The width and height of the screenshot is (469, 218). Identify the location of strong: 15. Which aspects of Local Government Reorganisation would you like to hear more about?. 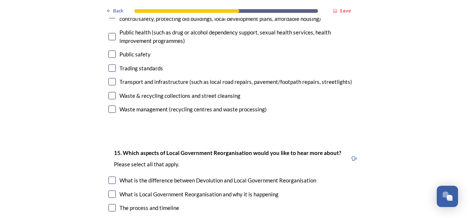
(228, 153).